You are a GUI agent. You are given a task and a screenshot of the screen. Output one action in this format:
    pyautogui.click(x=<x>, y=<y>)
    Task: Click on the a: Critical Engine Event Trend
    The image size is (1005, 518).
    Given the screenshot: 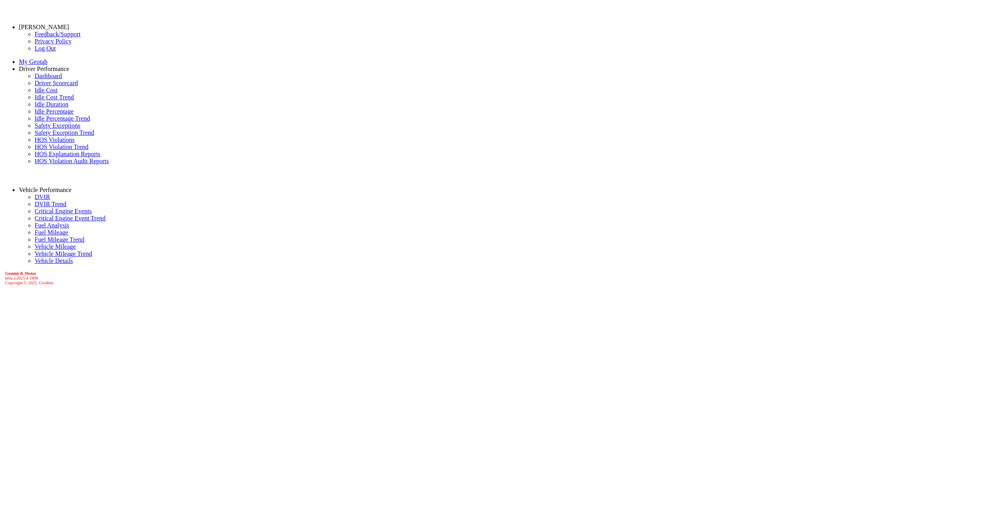 What is the action you would take?
    pyautogui.click(x=70, y=218)
    